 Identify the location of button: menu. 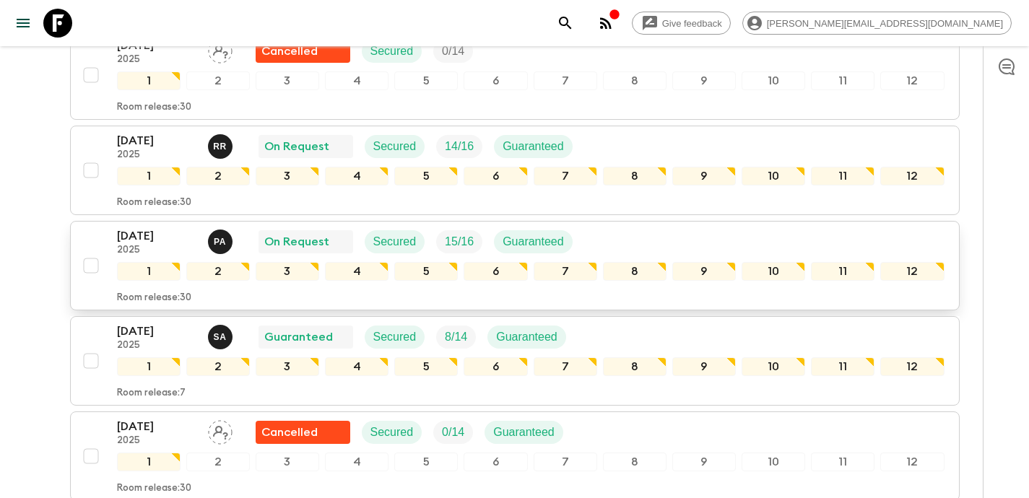
(23, 23).